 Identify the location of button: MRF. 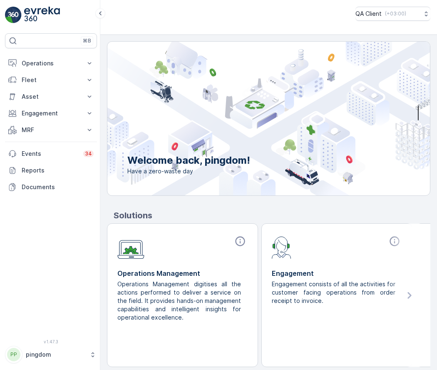
(51, 130).